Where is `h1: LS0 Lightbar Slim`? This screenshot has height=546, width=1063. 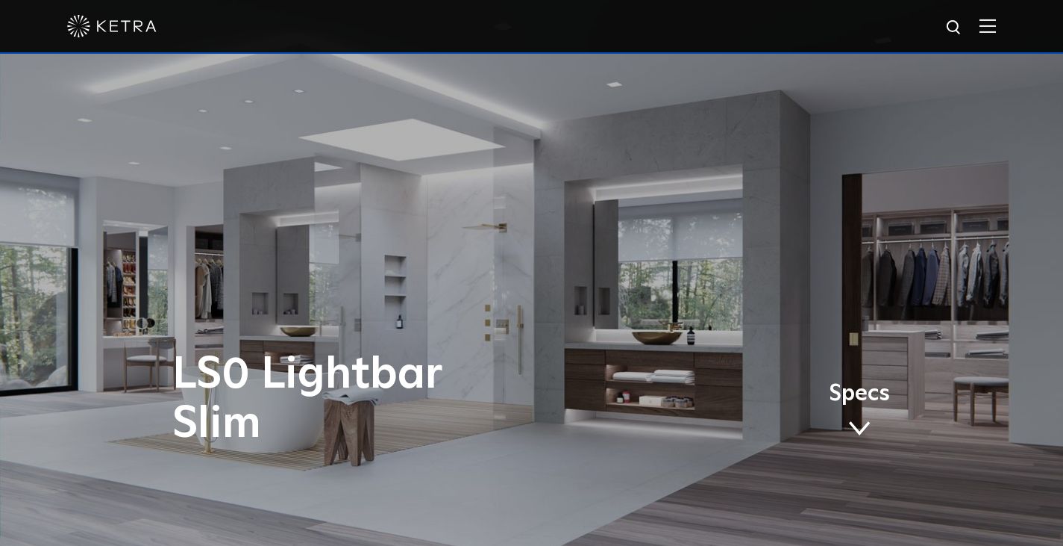
h1: LS0 Lightbar Slim is located at coordinates (383, 399).